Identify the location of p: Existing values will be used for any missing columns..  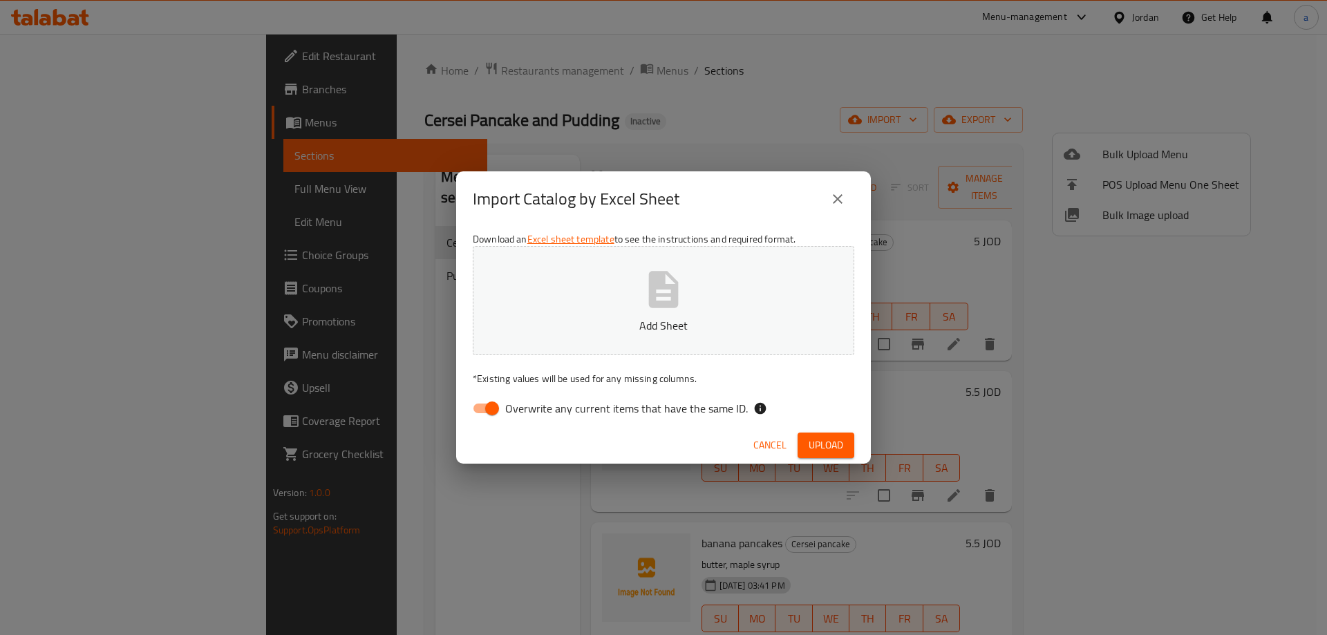
(663, 379).